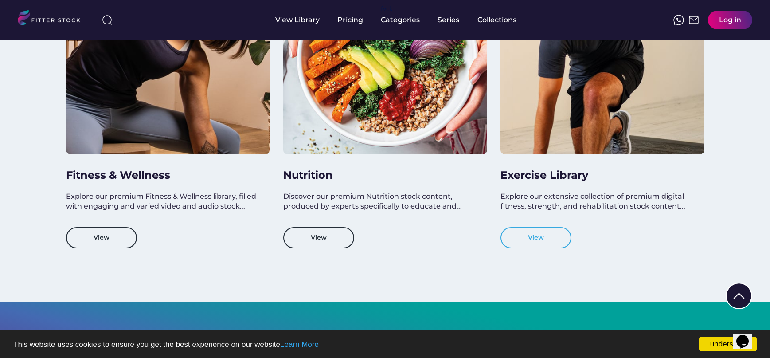  I want to click on a: I understand!, so click(728, 344).